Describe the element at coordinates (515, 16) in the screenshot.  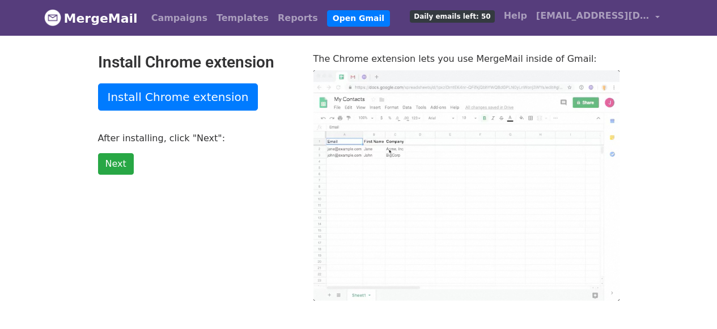
I see `a: Help` at that location.